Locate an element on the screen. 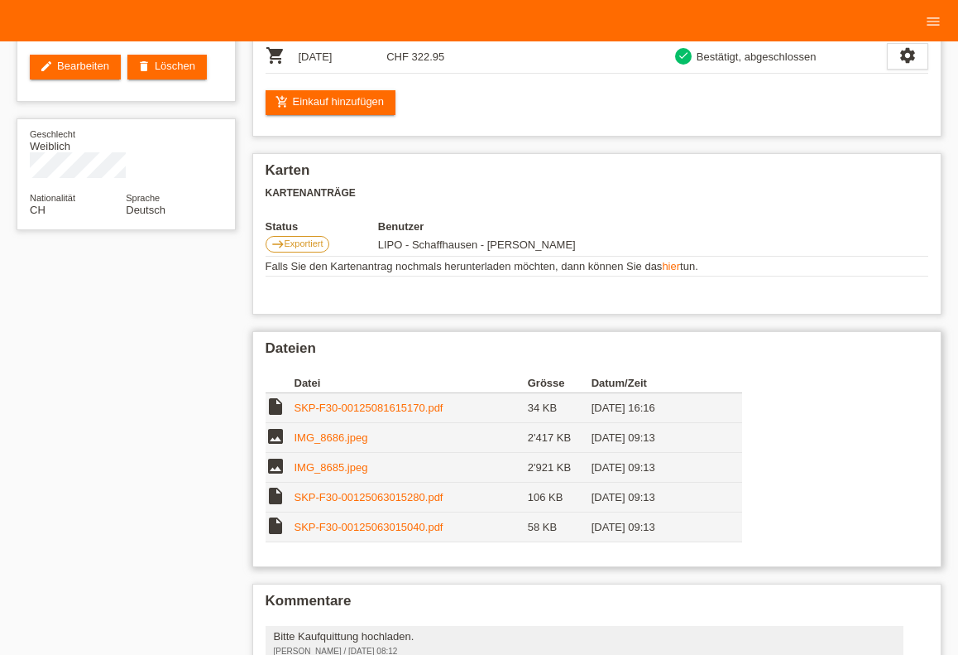 The height and width of the screenshot is (655, 958). span: Nationalität is located at coordinates (52, 198).